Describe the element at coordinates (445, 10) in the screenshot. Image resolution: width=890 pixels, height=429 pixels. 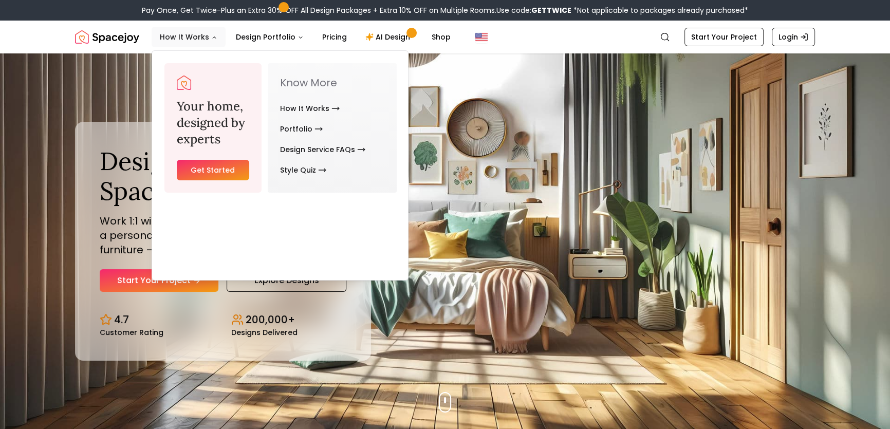
I see `div: Pay Once, Get Twice-Plus an Extra 30% OFF All Design Packages + Extra 10% OFF on Multiple Rooms.` at that location.